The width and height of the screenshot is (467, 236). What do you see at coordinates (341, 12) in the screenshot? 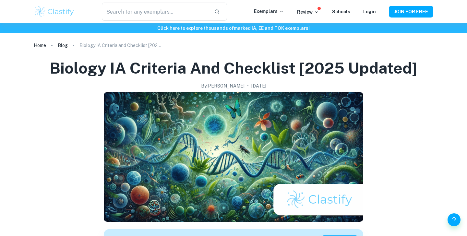
I see `a: Schools` at bounding box center [341, 12].